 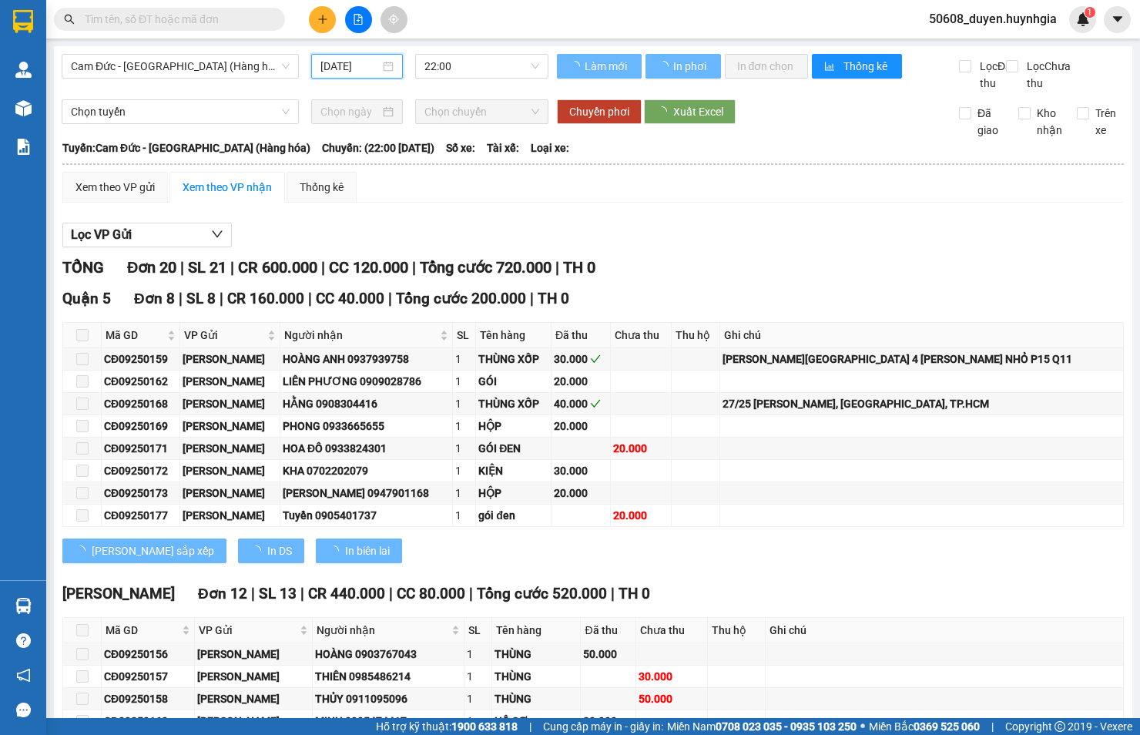 I want to click on div: THIÊN 0985486214, so click(x=387, y=676).